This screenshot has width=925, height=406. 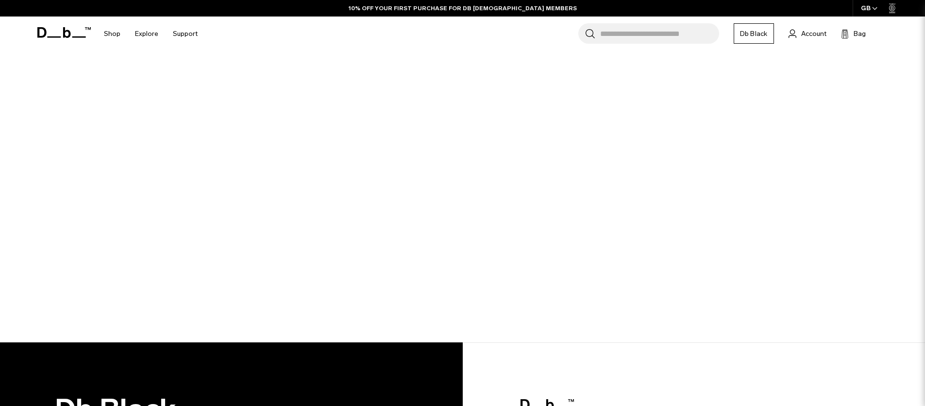 What do you see at coordinates (185, 34) in the screenshot?
I see `a: Support` at bounding box center [185, 34].